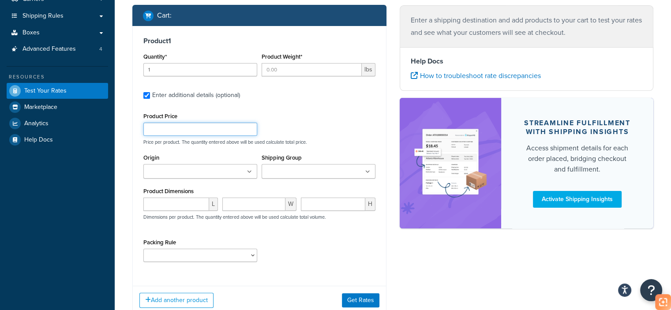 Image resolution: width=671 pixels, height=310 pixels. What do you see at coordinates (57, 140) in the screenshot?
I see `li: Help Docs` at bounding box center [57, 140].